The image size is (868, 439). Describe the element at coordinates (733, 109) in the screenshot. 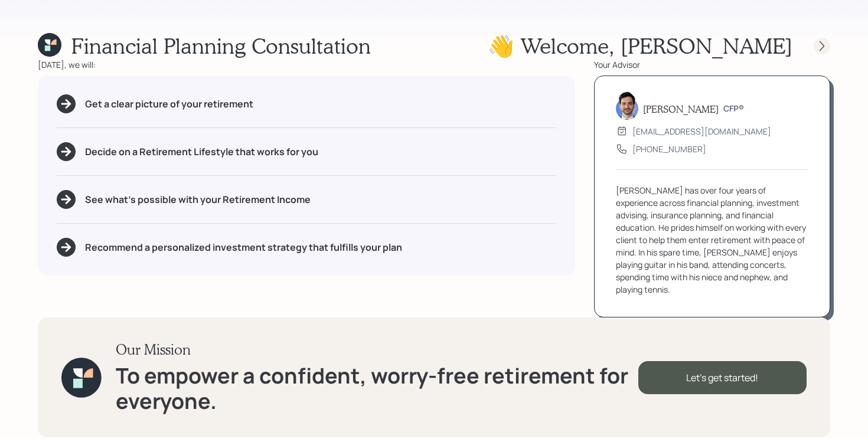

I see `h6: CFP®` at that location.